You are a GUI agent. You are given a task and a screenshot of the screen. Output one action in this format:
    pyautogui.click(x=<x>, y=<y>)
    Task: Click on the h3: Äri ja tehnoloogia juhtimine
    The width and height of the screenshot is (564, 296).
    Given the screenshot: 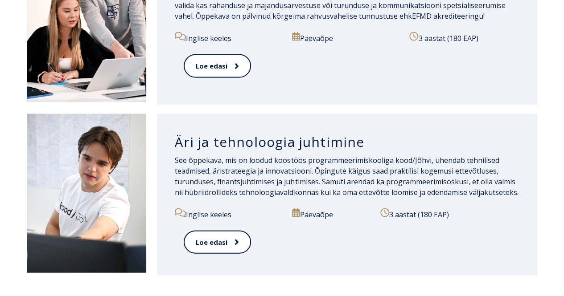 What is the action you would take?
    pyautogui.click(x=347, y=142)
    